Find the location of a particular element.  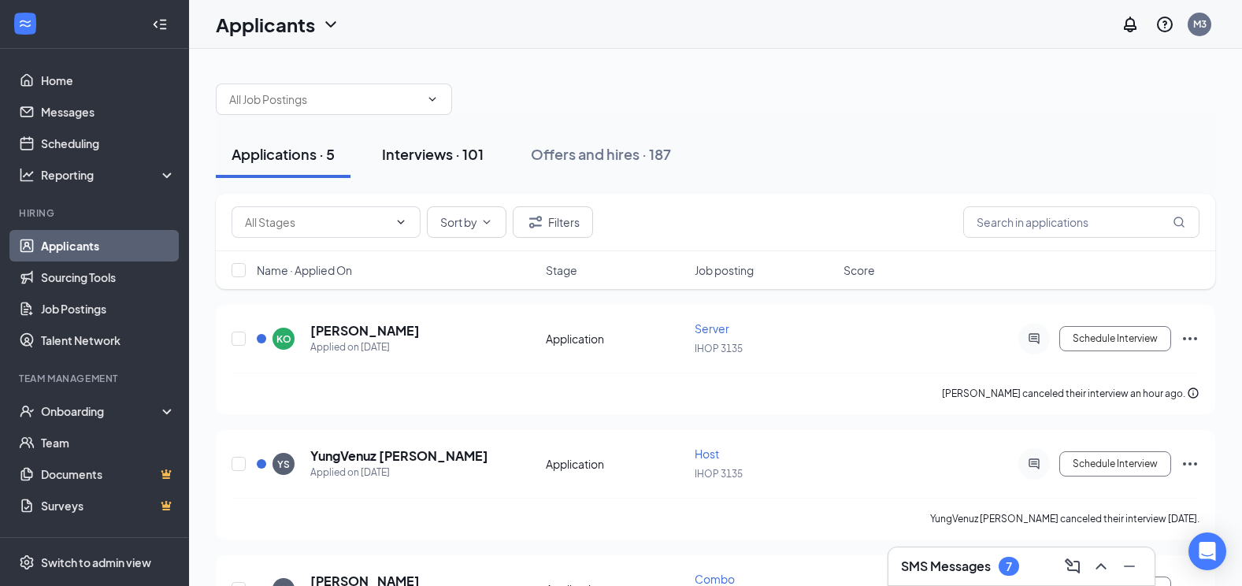

button: ComposeMessage is located at coordinates (1073, 566).